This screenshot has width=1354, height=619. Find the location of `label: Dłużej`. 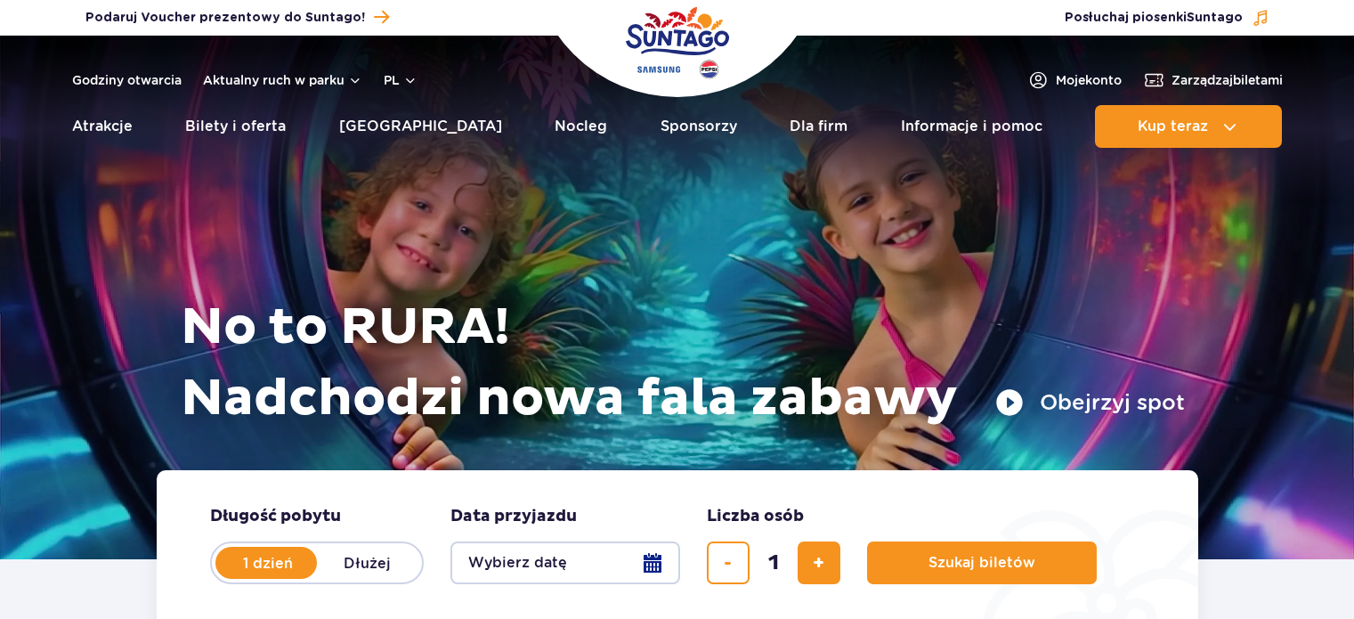

label: Dłużej is located at coordinates (368, 563).